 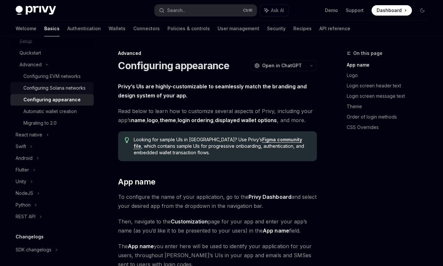 I want to click on div: REST API, so click(x=25, y=217).